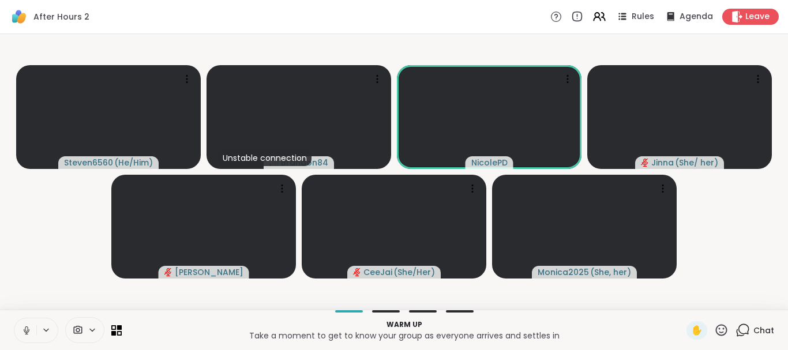 This screenshot has height=350, width=788. I want to click on span: Steven6560, so click(88, 163).